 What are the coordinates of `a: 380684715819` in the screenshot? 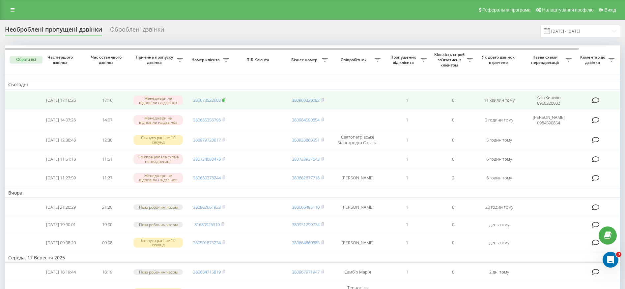 It's located at (207, 272).